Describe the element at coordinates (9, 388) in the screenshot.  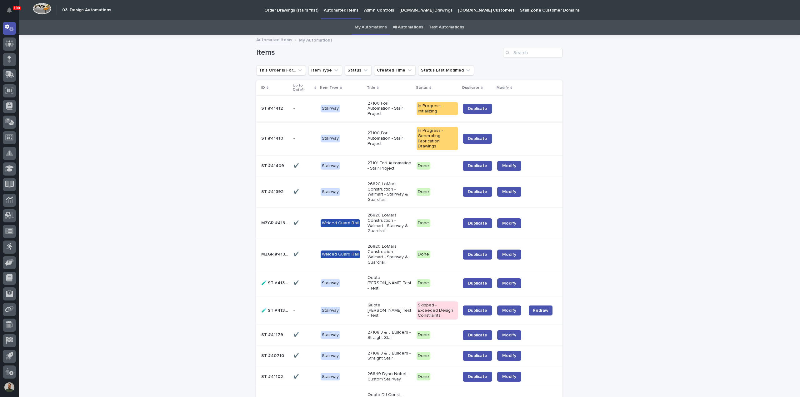
I see `button: users-avatar` at that location.